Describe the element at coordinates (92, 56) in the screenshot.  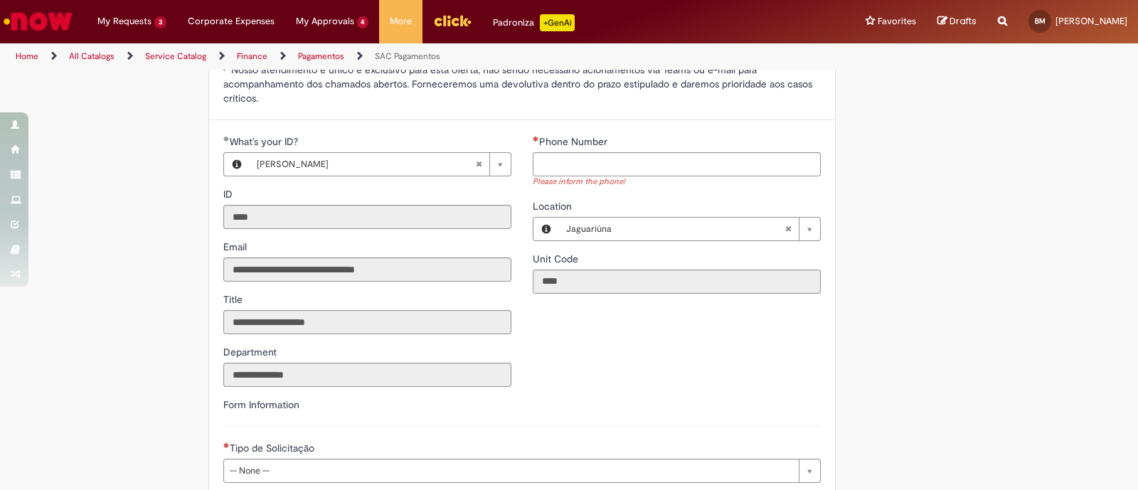
I see `a: All Catalogs` at that location.